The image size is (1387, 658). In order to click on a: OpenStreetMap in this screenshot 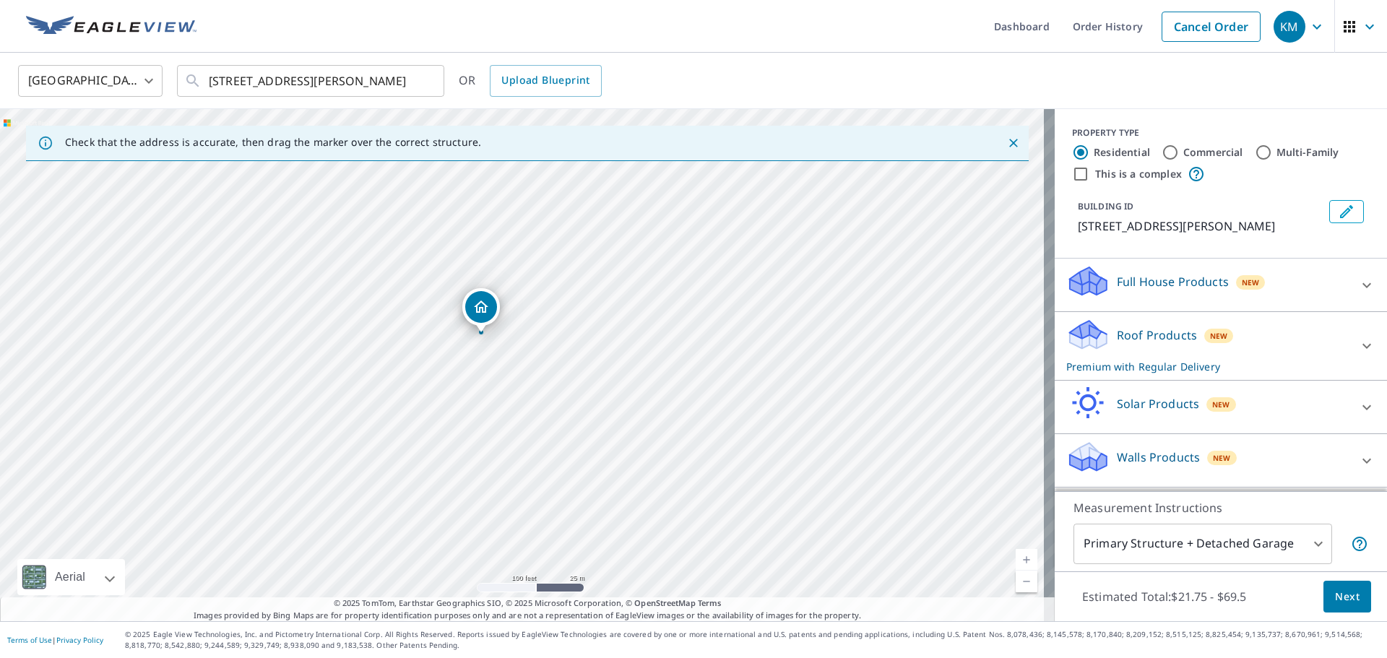, I will do `click(665, 603)`.